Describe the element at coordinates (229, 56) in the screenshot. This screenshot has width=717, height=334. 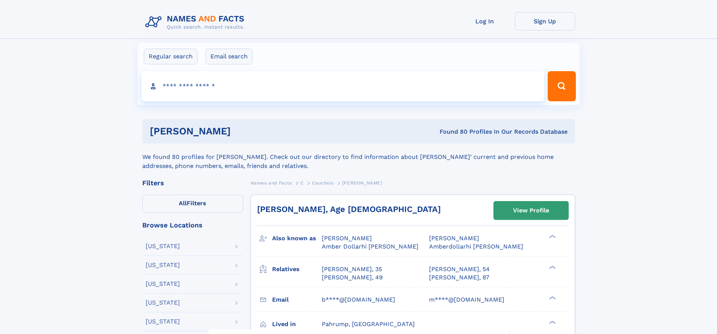
I see `label: Email search` at that location.